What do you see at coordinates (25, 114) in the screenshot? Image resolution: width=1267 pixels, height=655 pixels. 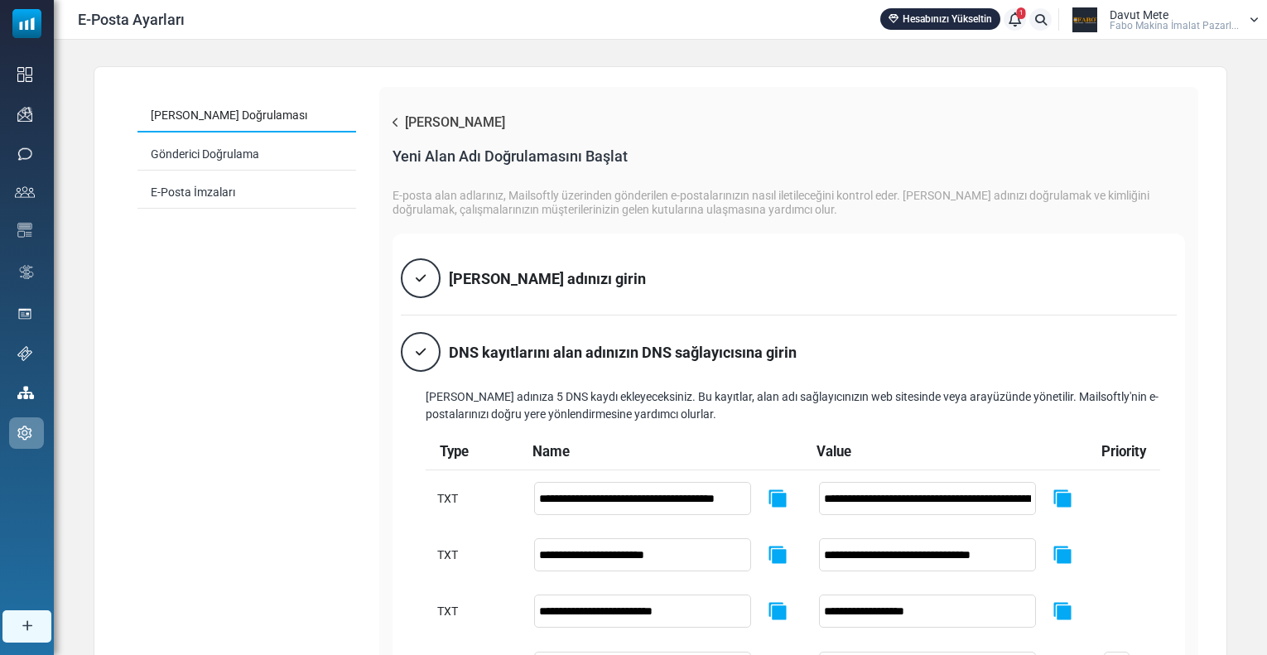 I see `img: campaigns-icon.png` at bounding box center [25, 114].